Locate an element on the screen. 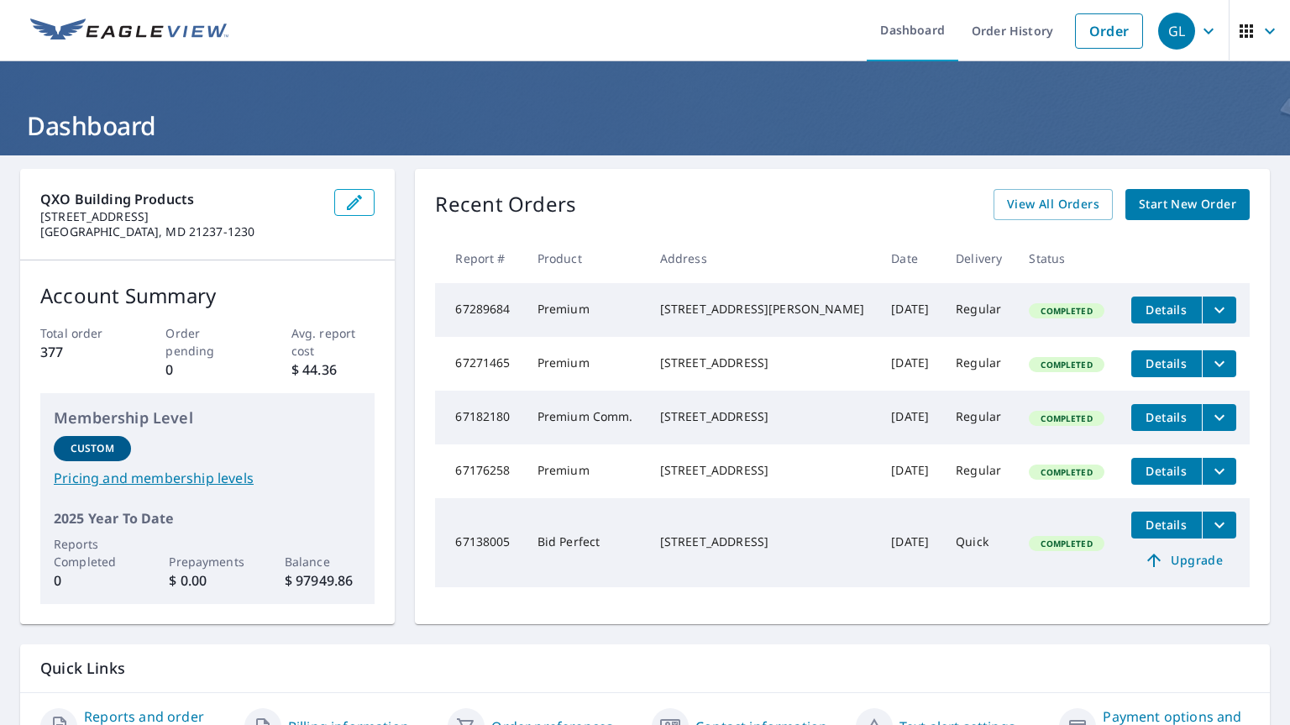 Image resolution: width=1290 pixels, height=725 pixels. td: 67138005 is located at coordinates (479, 542).